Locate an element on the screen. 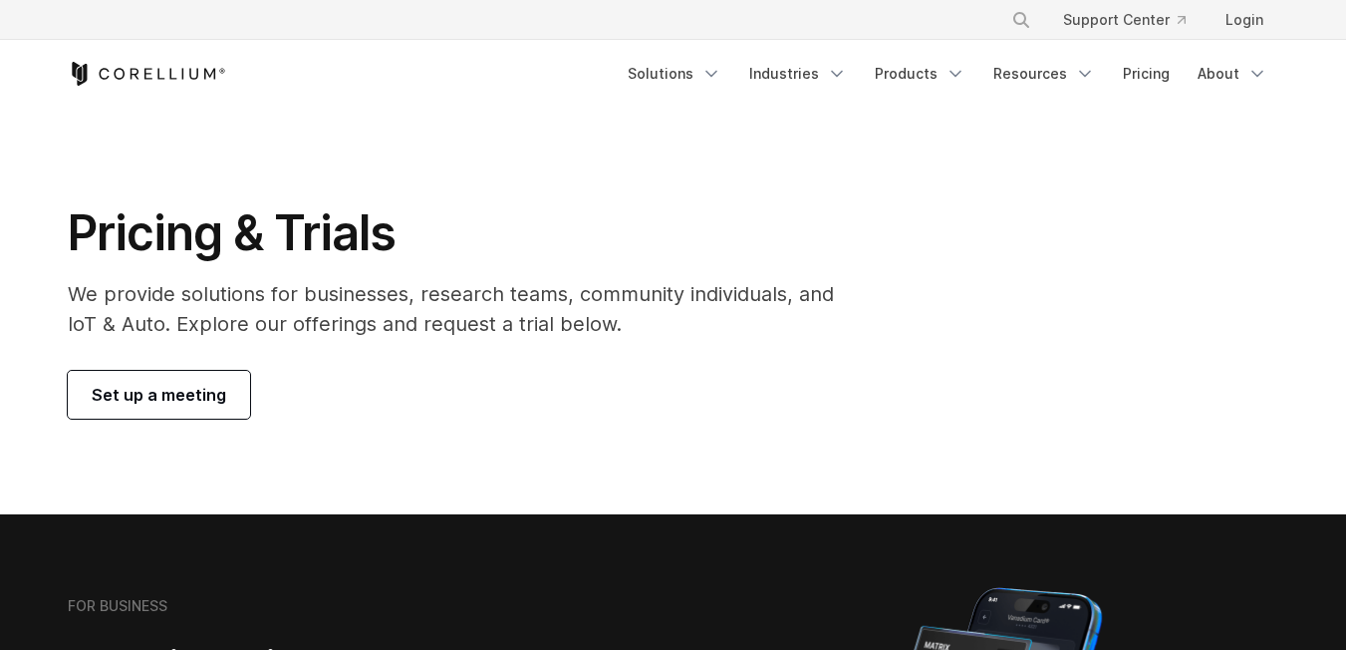  a: Pricing is located at coordinates (1146, 74).